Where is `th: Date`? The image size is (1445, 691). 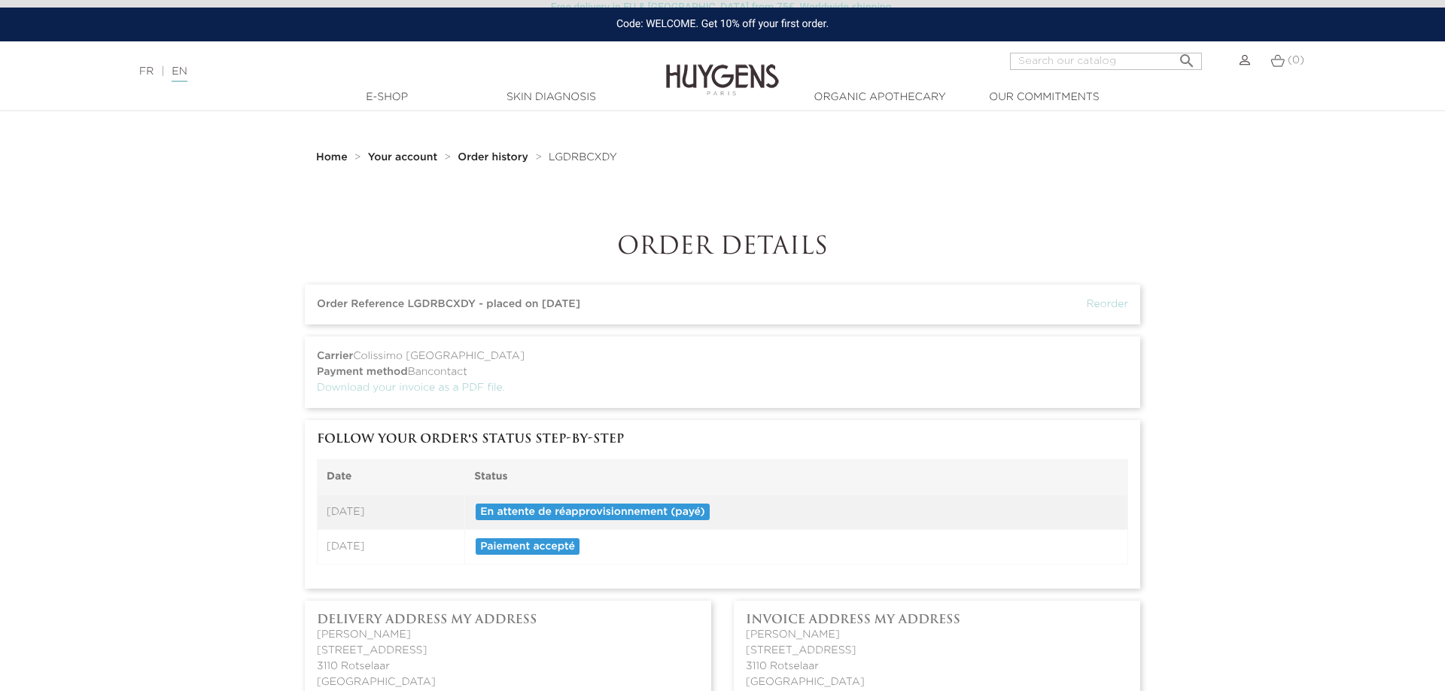
th: Date is located at coordinates (391, 476).